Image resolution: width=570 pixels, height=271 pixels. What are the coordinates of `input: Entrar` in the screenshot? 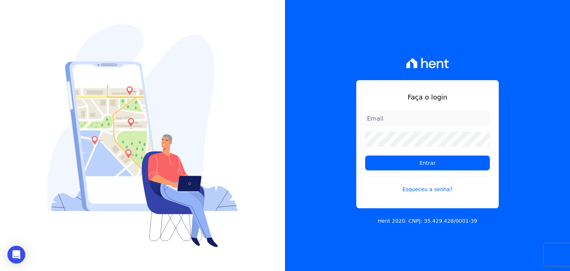 It's located at (428, 163).